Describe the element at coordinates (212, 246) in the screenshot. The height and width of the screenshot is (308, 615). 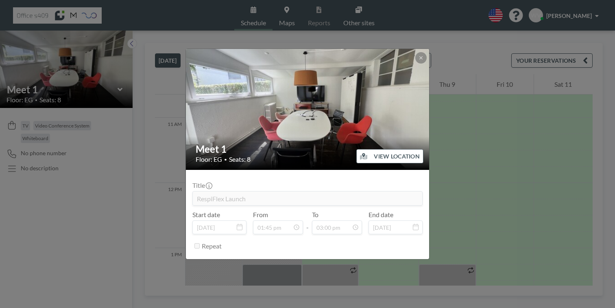
I see `label: Repeat` at that location.